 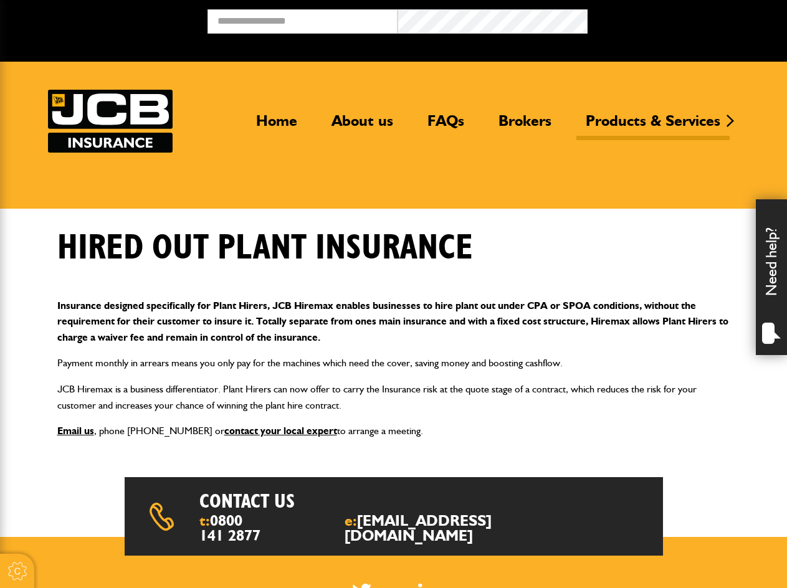 What do you see at coordinates (265, 248) in the screenshot?
I see `h1: Hired out plant insurance` at bounding box center [265, 248].